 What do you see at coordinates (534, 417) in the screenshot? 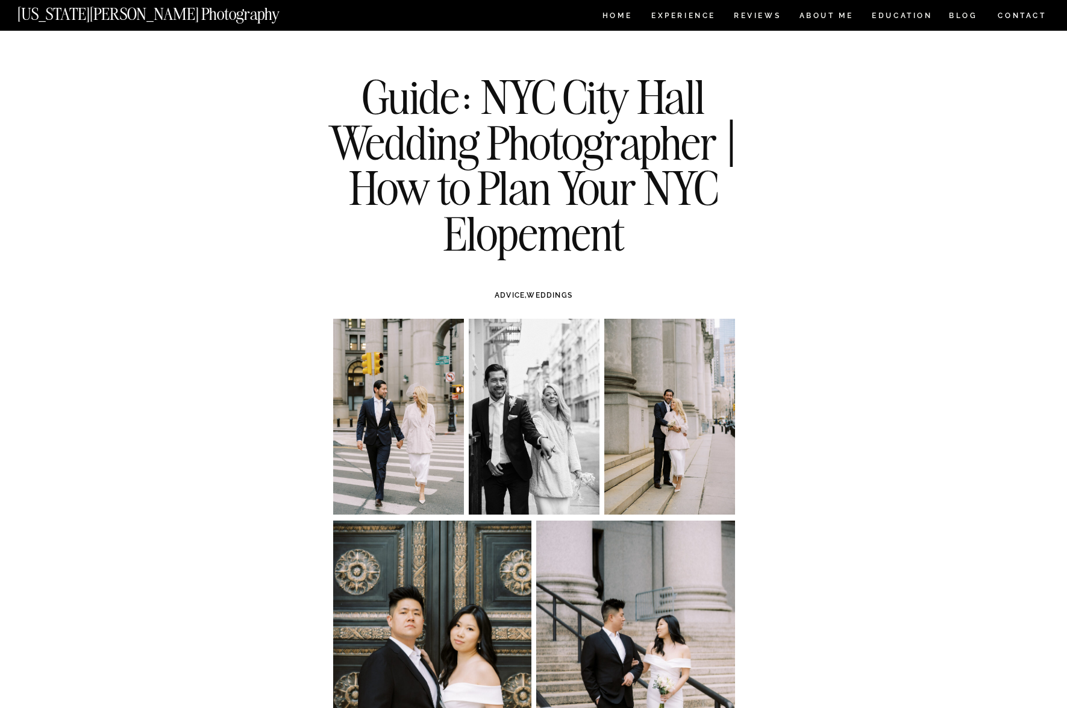
I see `img: Bride and groom outside the Soho Grand by NYC city hall wedding photographer` at bounding box center [534, 417].